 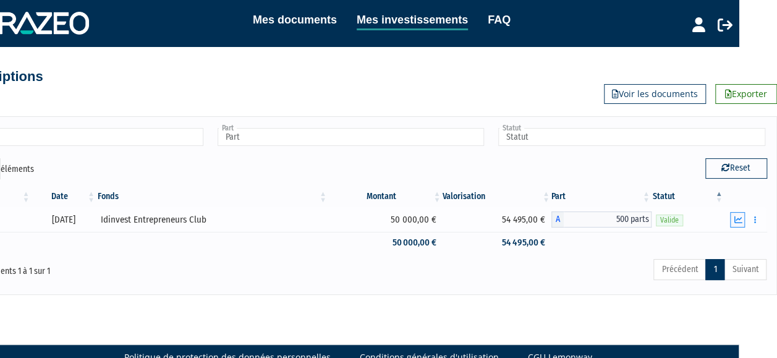 What do you see at coordinates (608, 219) in the screenshot?
I see `span: 500 parts` at bounding box center [608, 219].